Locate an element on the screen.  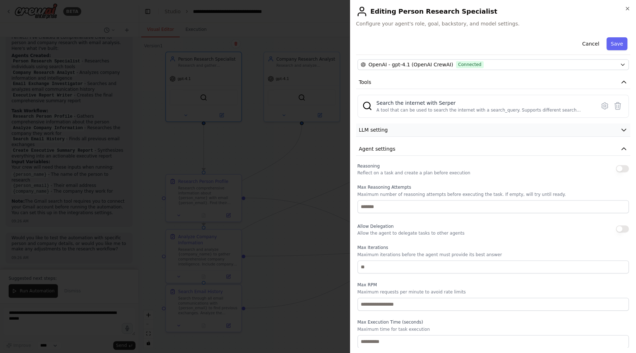
span: LLM setting is located at coordinates (373, 130).